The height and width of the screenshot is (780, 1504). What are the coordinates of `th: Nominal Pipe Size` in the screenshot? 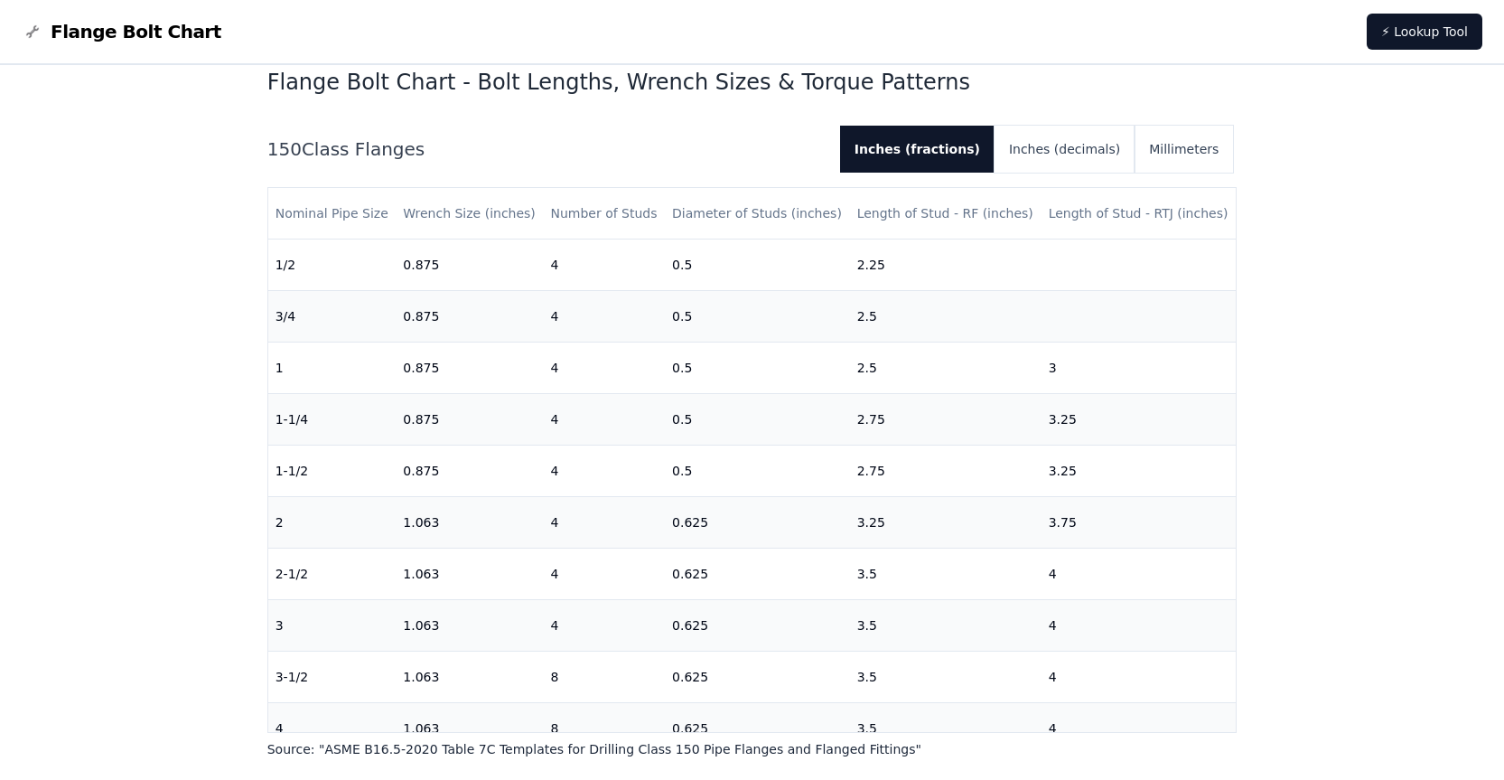 It's located at (332, 213).